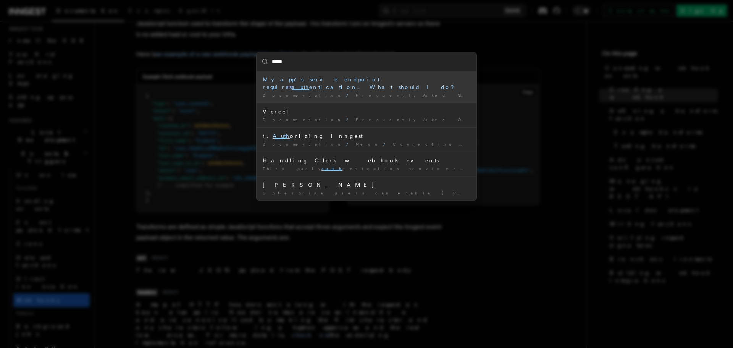 The image size is (733, 348). I want to click on mark: Auth, so click(281, 136).